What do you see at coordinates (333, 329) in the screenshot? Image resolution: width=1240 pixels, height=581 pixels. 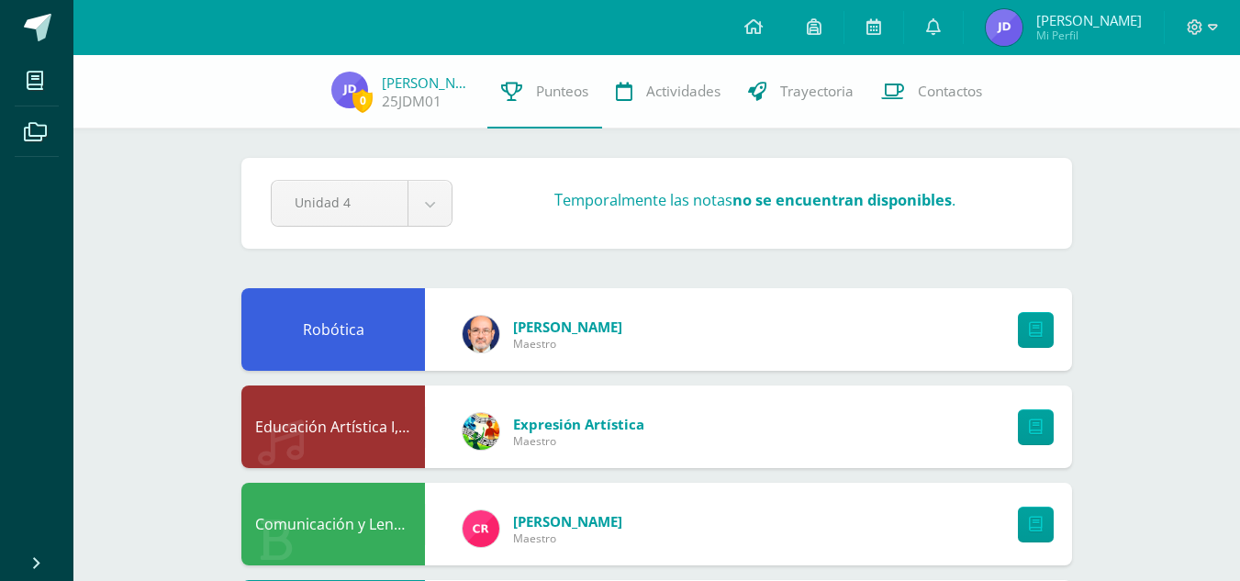 I see `div: Robótica` at bounding box center [333, 329].